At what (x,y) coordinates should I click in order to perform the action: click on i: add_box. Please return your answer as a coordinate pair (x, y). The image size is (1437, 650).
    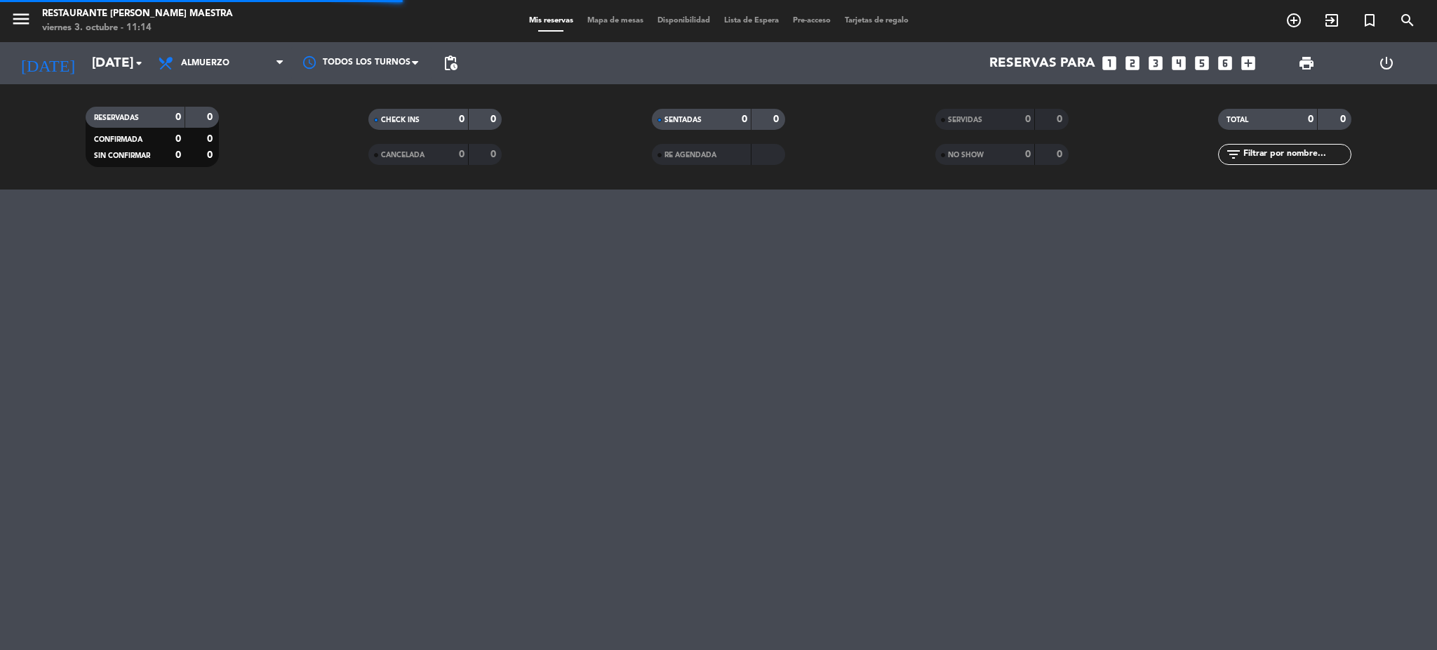
    Looking at the image, I should click on (1248, 63).